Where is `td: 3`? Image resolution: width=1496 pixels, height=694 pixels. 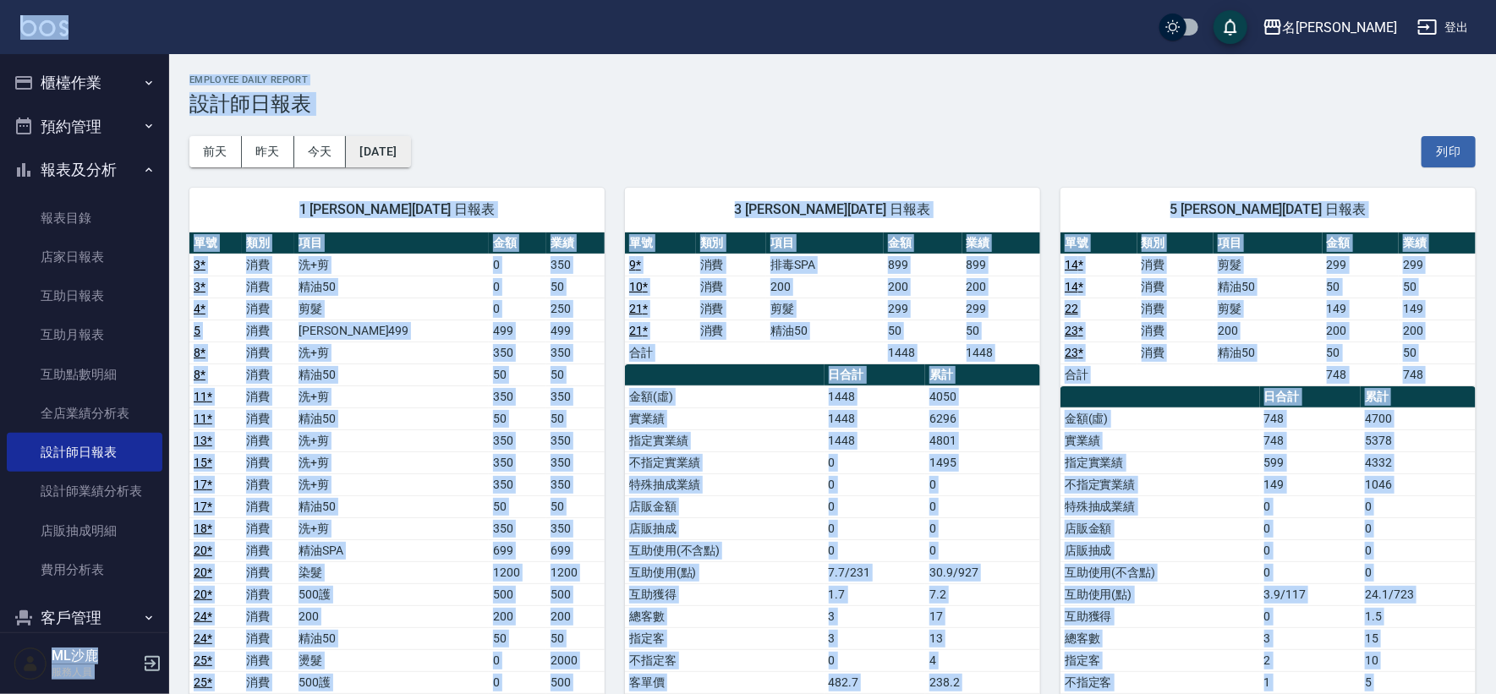 td: 3 is located at coordinates (875, 639).